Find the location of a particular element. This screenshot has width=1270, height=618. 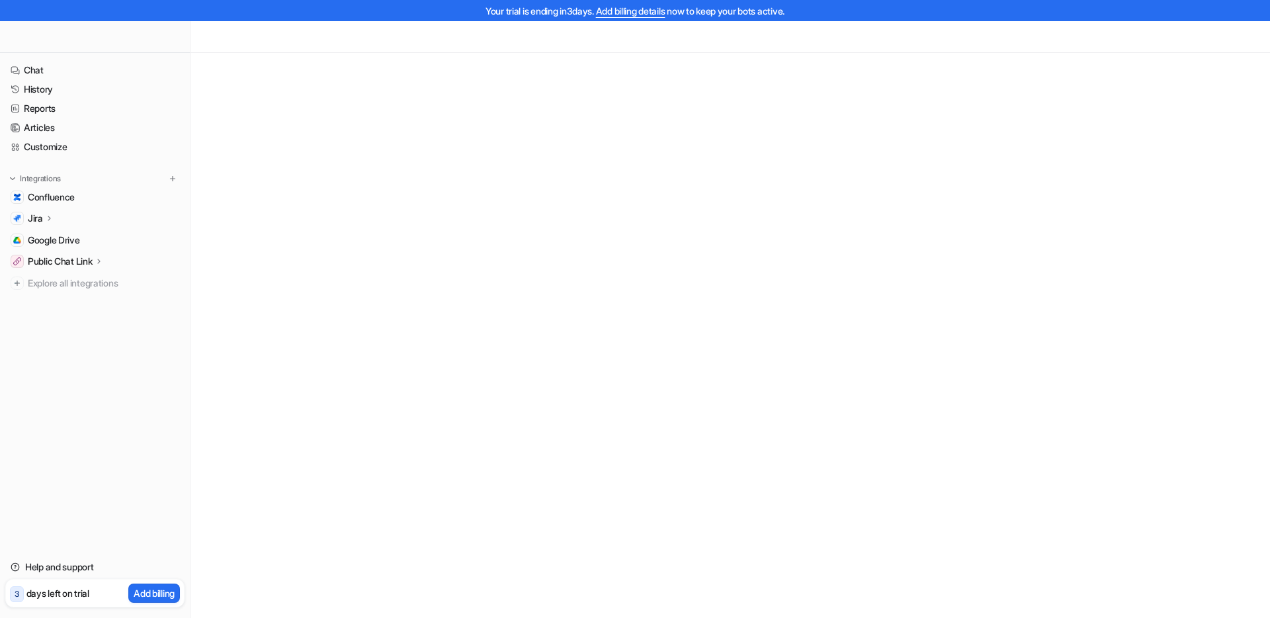

span: Google Drive is located at coordinates (54, 240).